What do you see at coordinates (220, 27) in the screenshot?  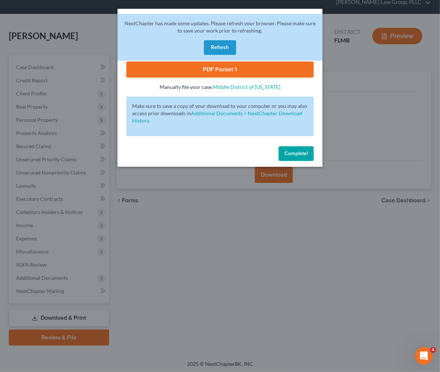 I see `span: NextChapter has made some updates. Please refresh your browser. Please make sure to save your wor...` at bounding box center [220, 27].